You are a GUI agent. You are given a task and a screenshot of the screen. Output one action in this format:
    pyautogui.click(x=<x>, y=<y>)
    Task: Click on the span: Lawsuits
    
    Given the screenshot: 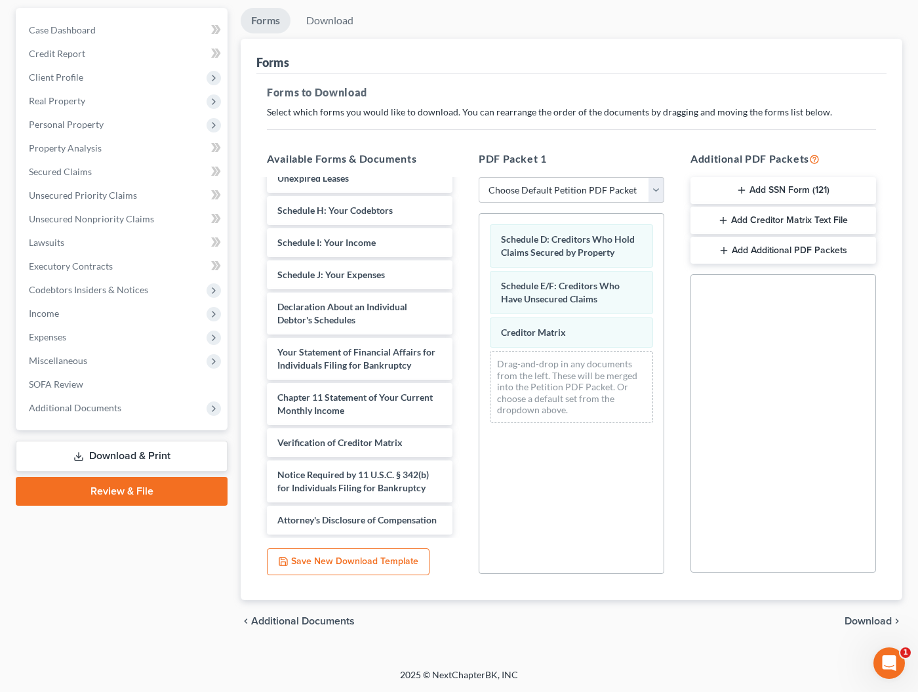 What is the action you would take?
    pyautogui.click(x=47, y=242)
    